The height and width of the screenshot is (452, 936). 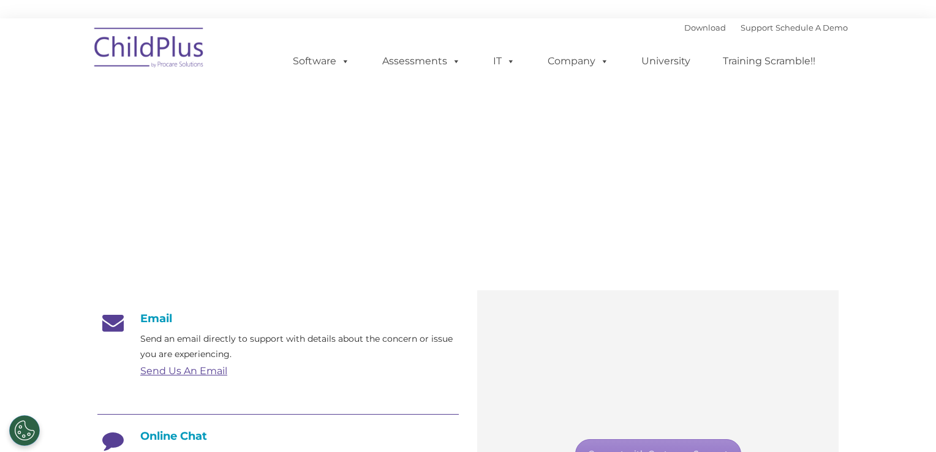 I want to click on a: Software, so click(x=321, y=61).